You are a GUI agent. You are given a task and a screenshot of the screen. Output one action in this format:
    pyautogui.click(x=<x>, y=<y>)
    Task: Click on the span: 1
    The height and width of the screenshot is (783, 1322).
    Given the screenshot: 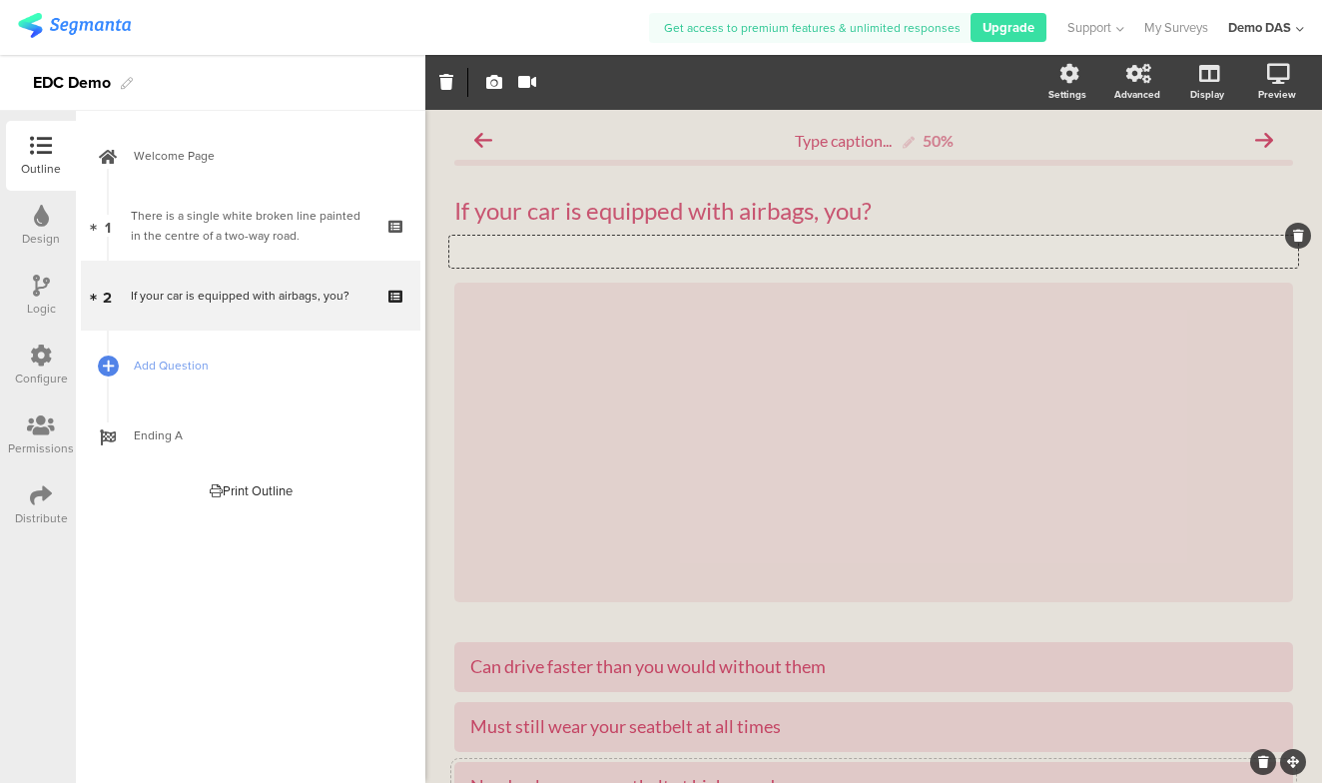 What is the action you would take?
    pyautogui.click(x=108, y=226)
    